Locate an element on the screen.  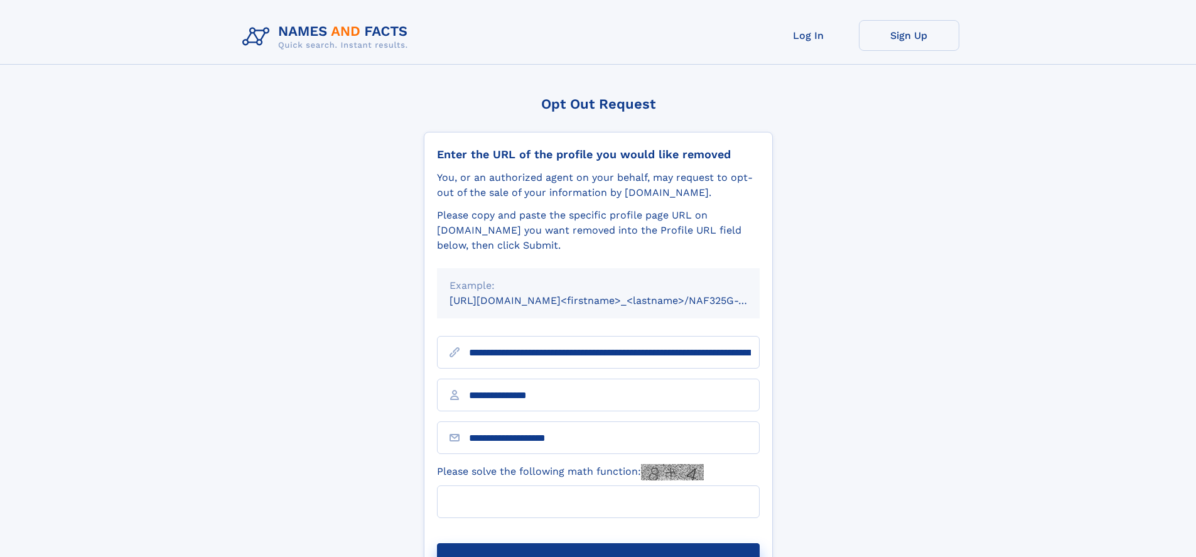
img: Logo Names and Facts is located at coordinates (328, 37).